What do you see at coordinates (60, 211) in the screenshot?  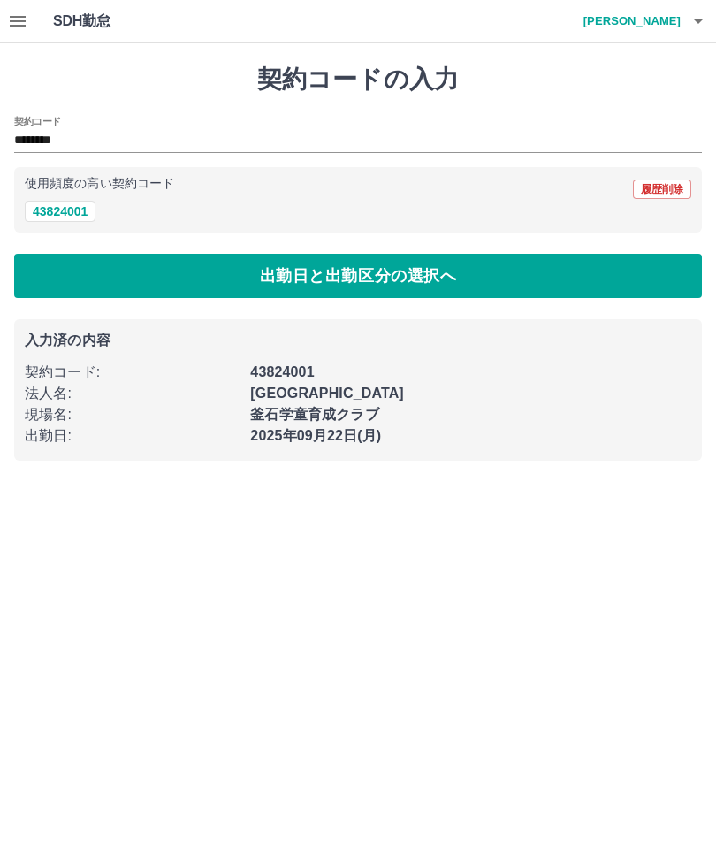 I see `button: 43824001` at bounding box center [60, 211].